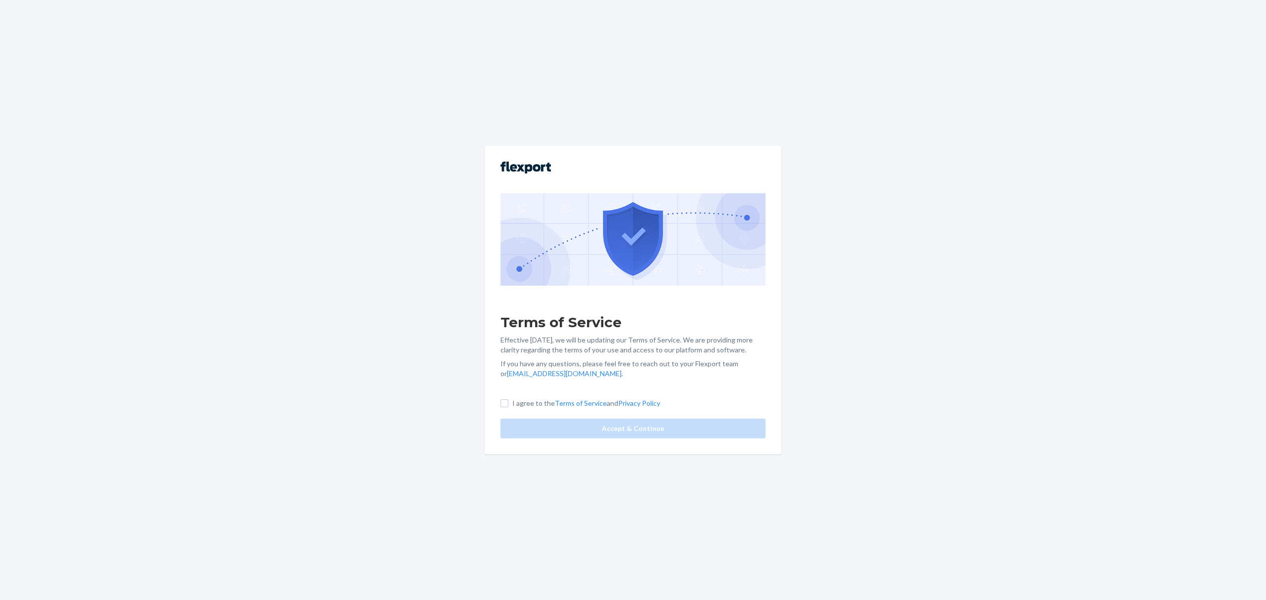 The image size is (1266, 600). I want to click on p: I agree to the and, so click(586, 404).